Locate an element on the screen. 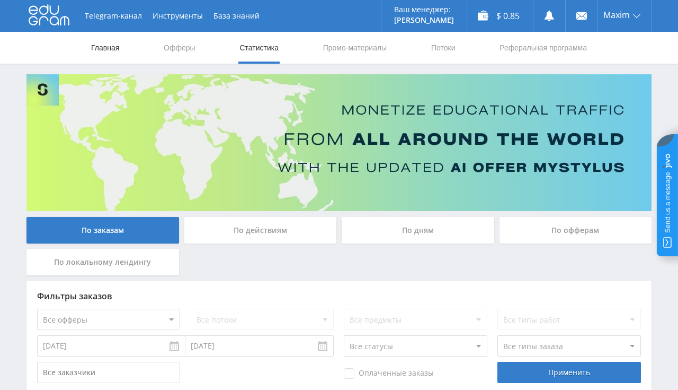 This screenshot has height=390, width=678. div: По локальному лендингу is located at coordinates (103, 262).